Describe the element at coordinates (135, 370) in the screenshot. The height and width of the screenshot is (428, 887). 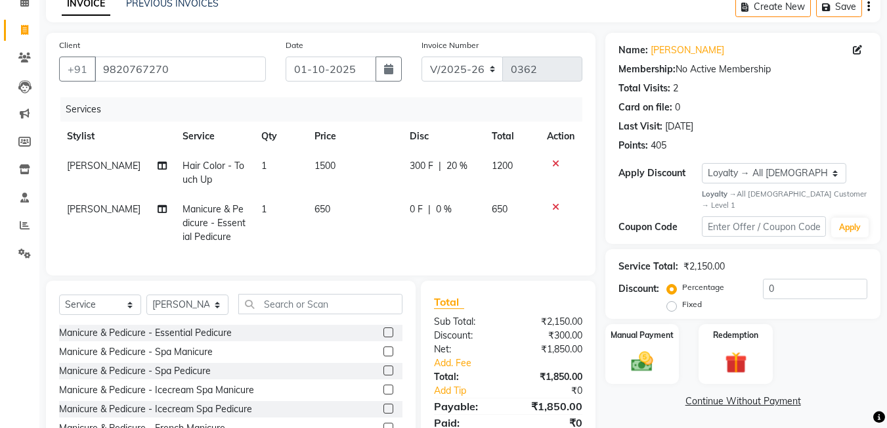
I see `div: Manicure & Pedicure - Spa Pedicure` at that location.